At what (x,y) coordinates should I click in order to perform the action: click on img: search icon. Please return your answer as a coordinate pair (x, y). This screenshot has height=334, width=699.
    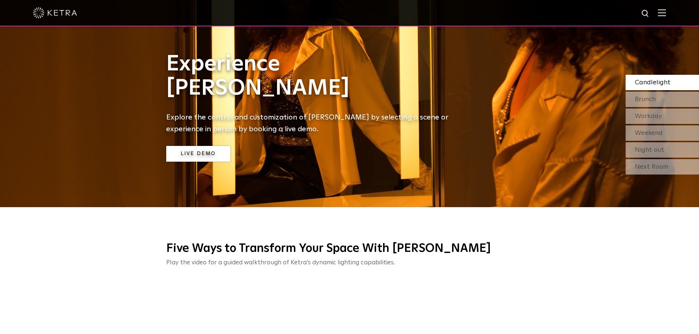
    Looking at the image, I should click on (645, 14).